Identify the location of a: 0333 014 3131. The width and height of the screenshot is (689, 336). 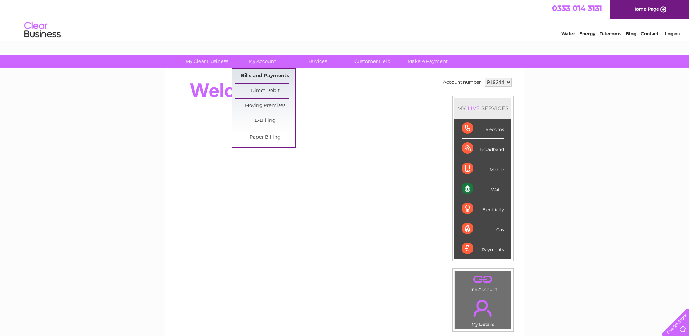
(578, 8).